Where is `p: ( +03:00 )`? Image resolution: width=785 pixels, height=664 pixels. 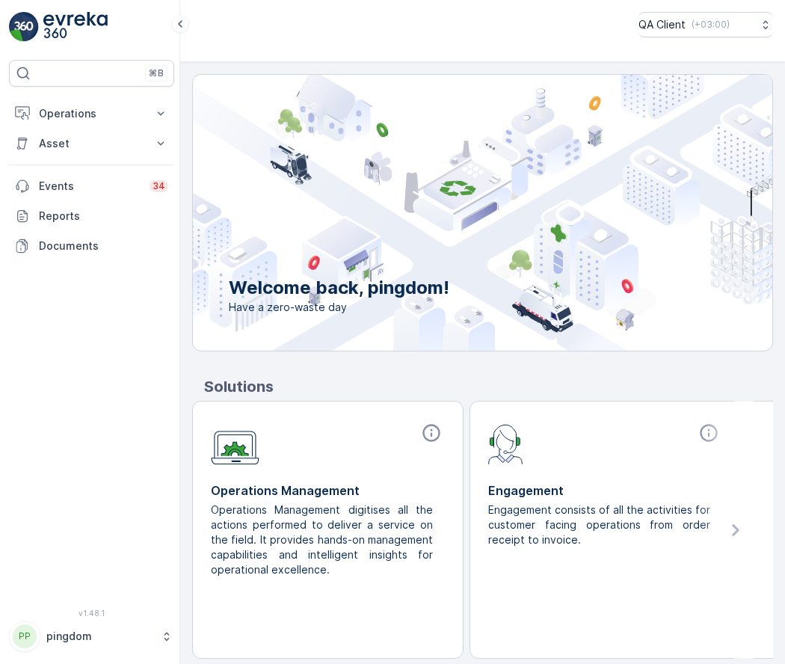 p: ( +03:00 ) is located at coordinates (710, 25).